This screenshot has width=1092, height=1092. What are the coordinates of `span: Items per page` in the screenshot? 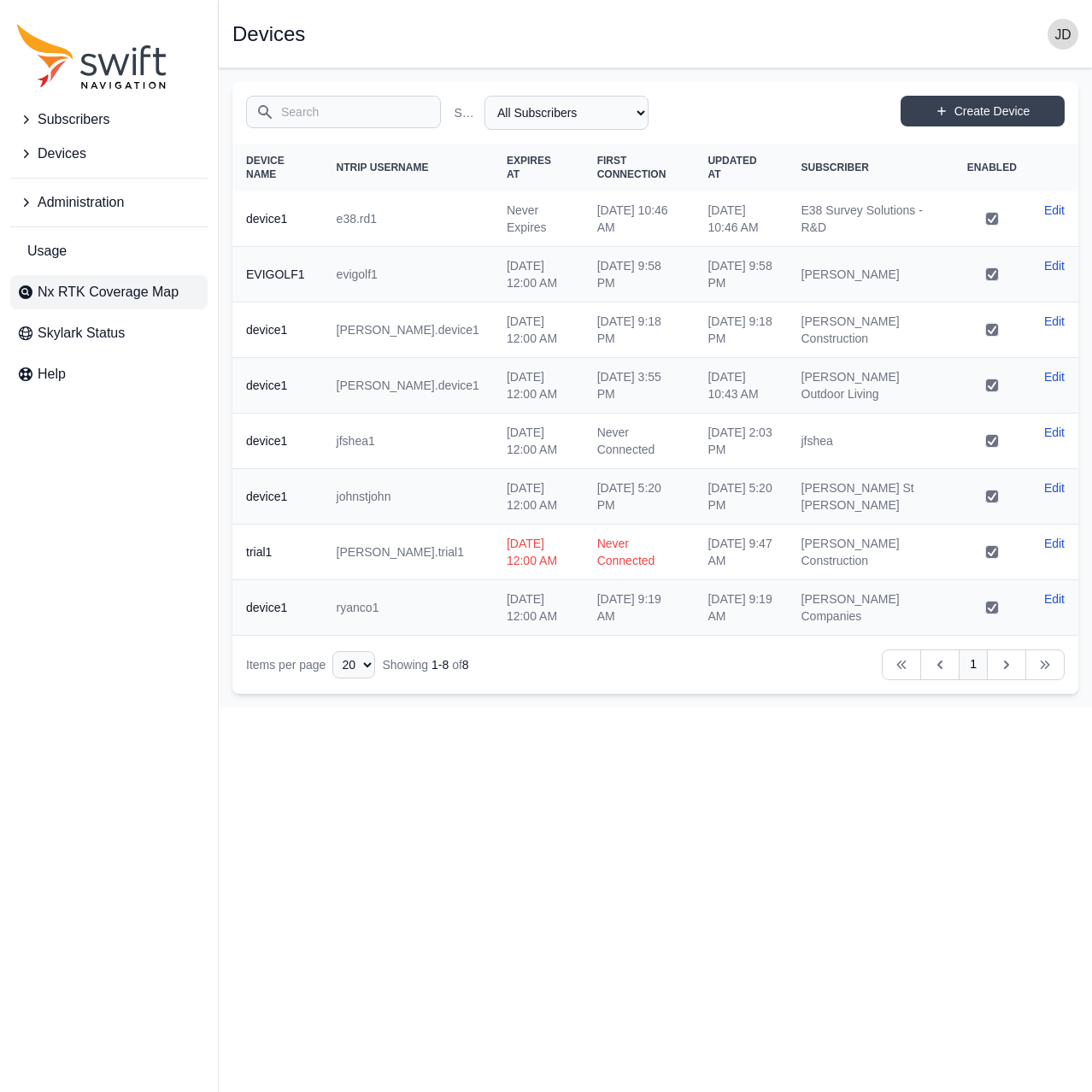 It's located at (286, 665).